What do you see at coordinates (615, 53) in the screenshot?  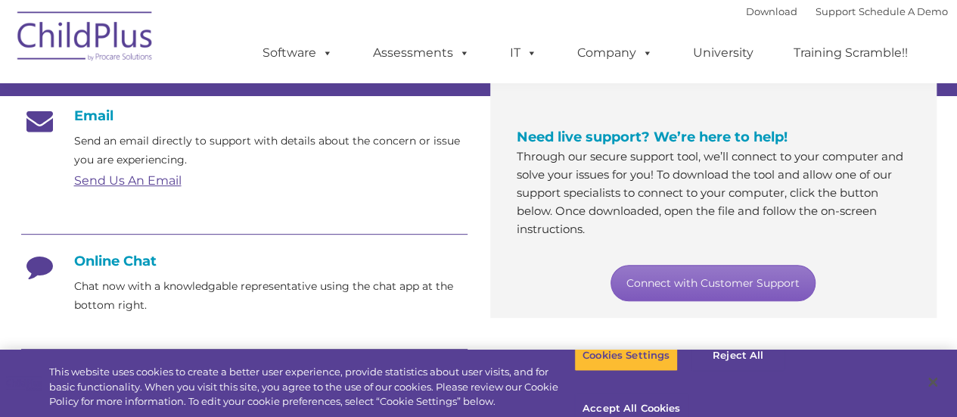 I see `a: Company` at bounding box center [615, 53].